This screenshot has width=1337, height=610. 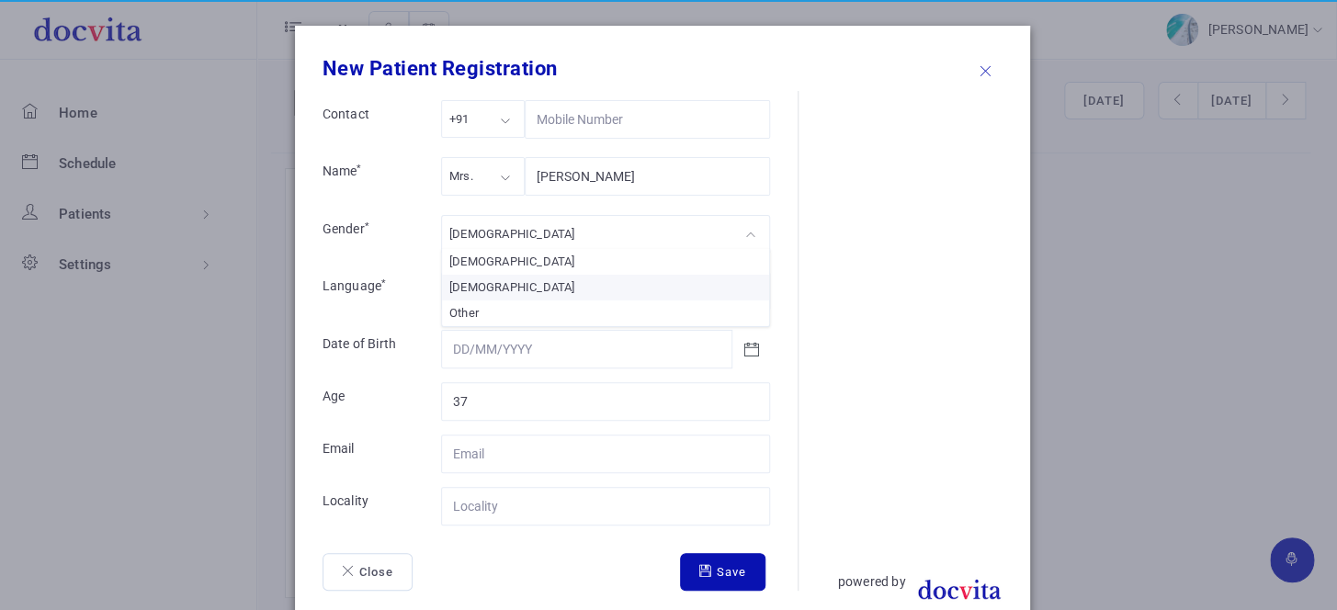 What do you see at coordinates (587, 349) in the screenshot?
I see `input: DD/MM/YYYY` at bounding box center [587, 349].